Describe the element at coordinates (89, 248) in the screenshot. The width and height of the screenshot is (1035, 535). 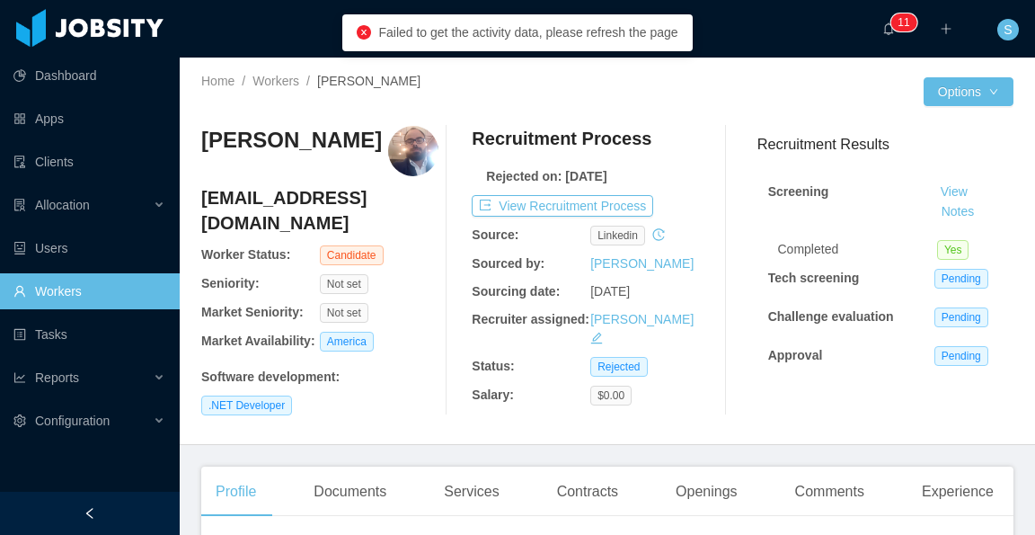
I see `a: icon: robotUsers` at that location.